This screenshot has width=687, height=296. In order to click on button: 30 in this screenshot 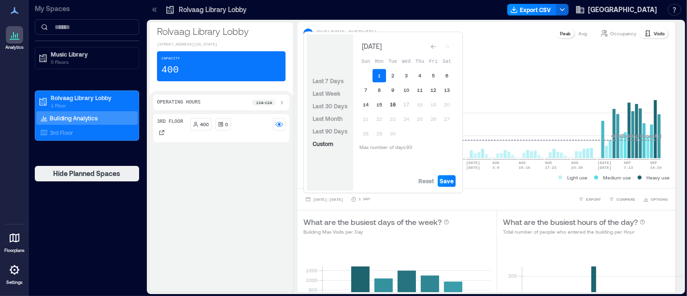, I will do `click(393, 133)`.